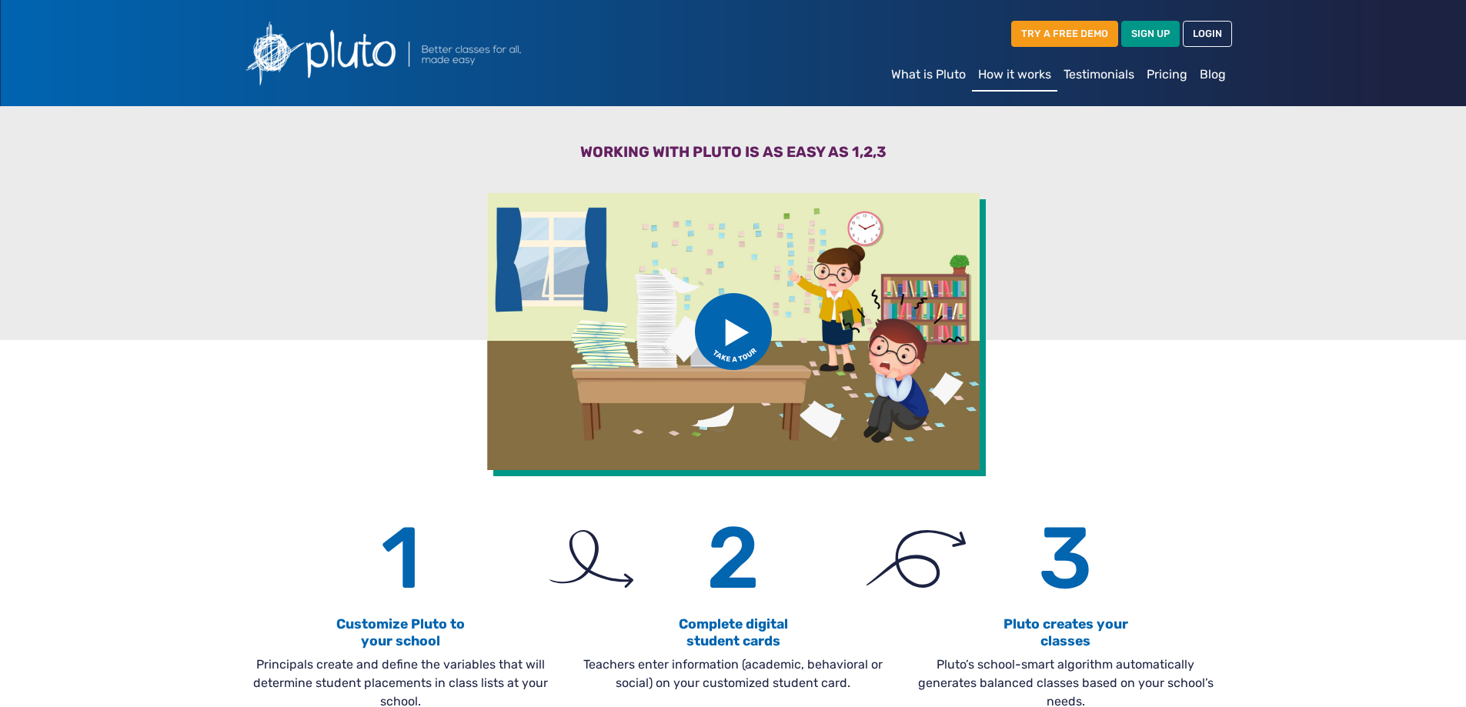  Describe the element at coordinates (591, 559) in the screenshot. I see `img: arrow_1.svg` at that location.